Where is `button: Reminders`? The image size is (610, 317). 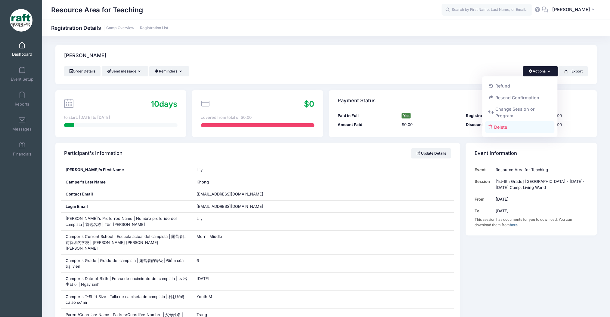
button: Reminders is located at coordinates (169, 71).